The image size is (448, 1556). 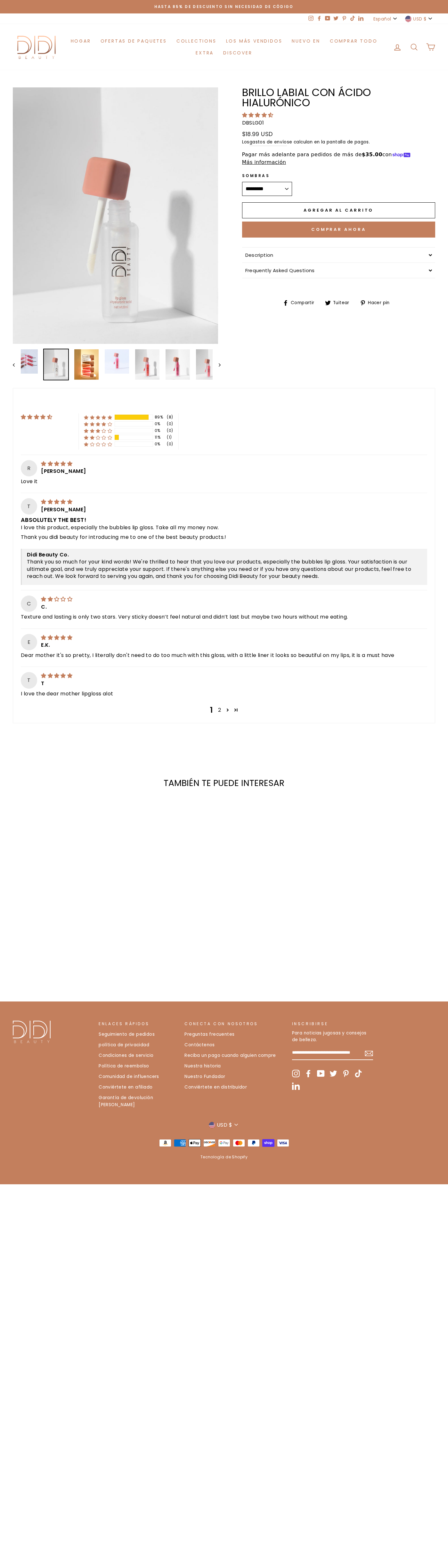 I want to click on button: Español, so click(x=386, y=19).